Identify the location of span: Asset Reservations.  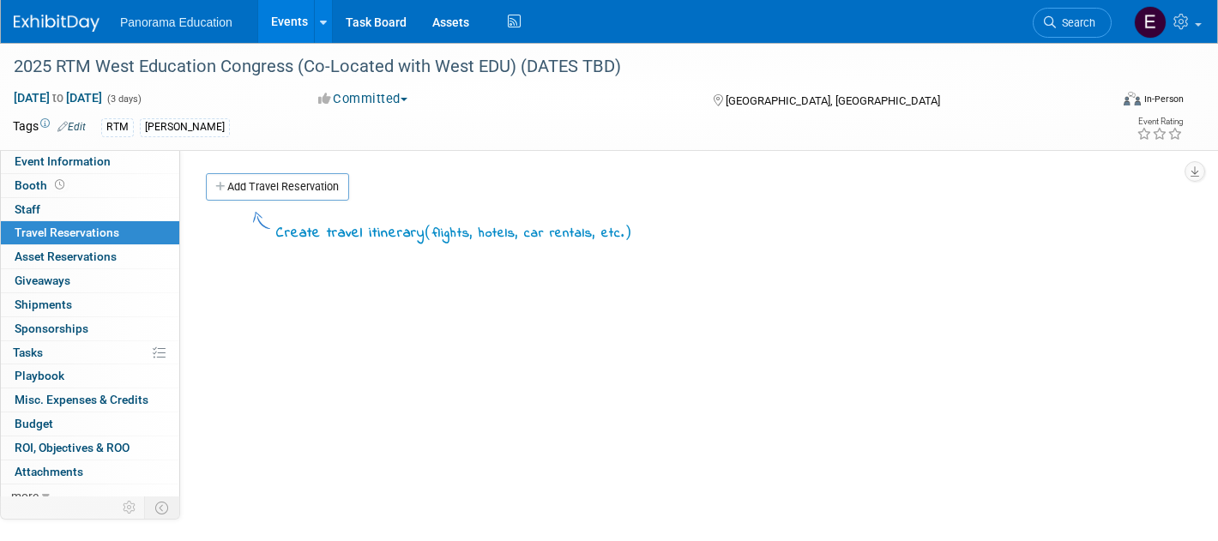
(65, 256).